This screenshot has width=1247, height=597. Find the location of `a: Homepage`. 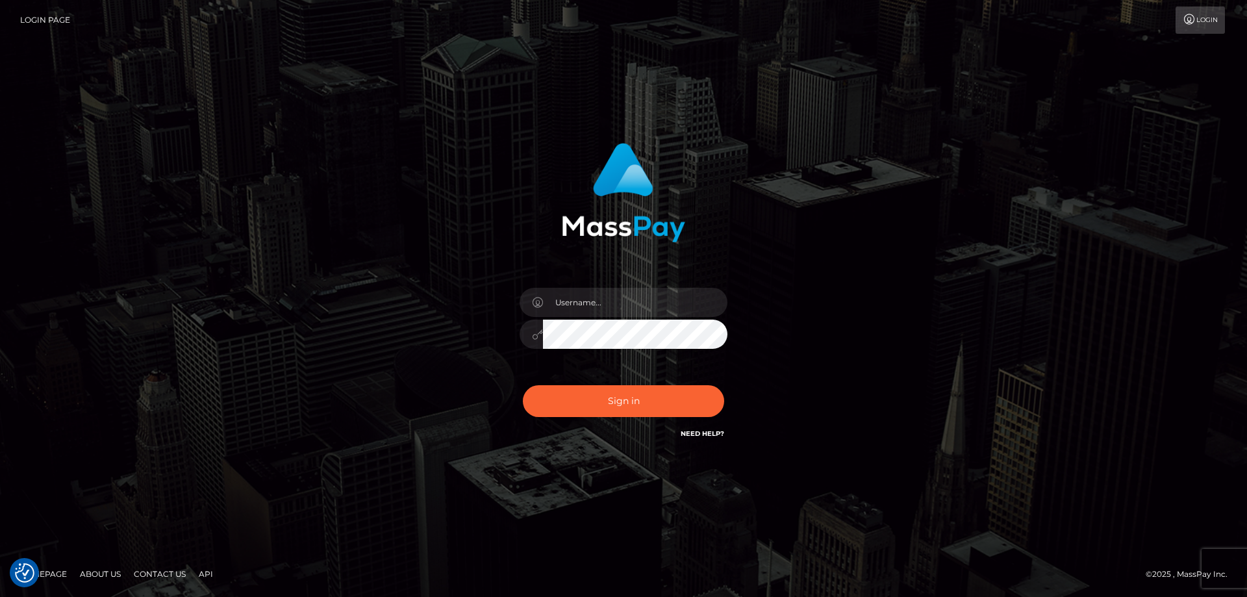

a: Homepage is located at coordinates (43, 574).